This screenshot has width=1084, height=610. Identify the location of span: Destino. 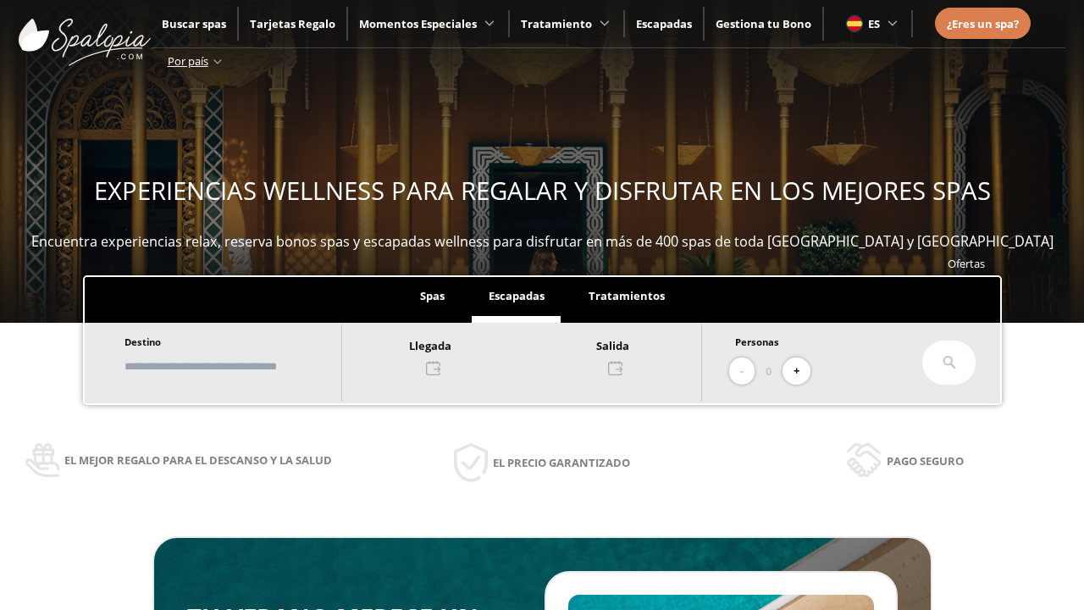
(142, 341).